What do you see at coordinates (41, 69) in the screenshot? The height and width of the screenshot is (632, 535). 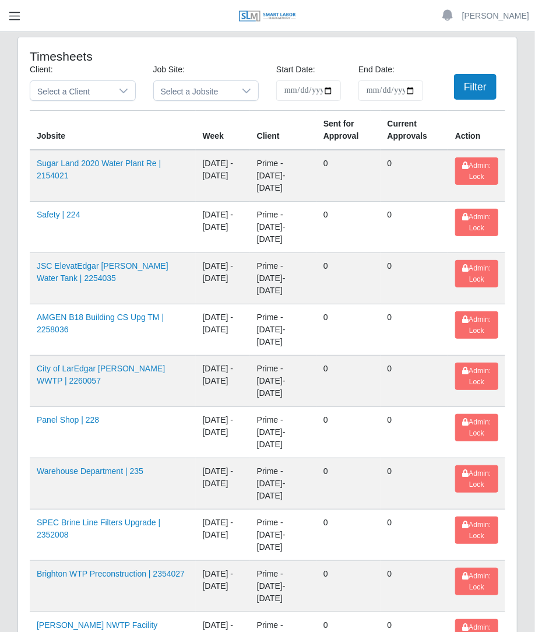 I see `label: Client:` at bounding box center [41, 69].